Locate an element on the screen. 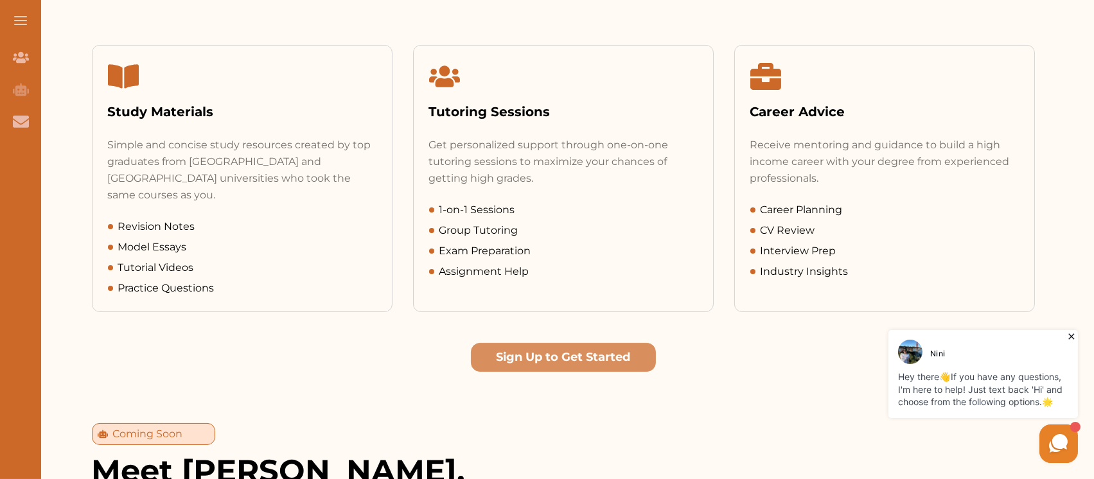 Image resolution: width=1094 pixels, height=479 pixels. span: Tutorial Videos is located at coordinates (156, 268).